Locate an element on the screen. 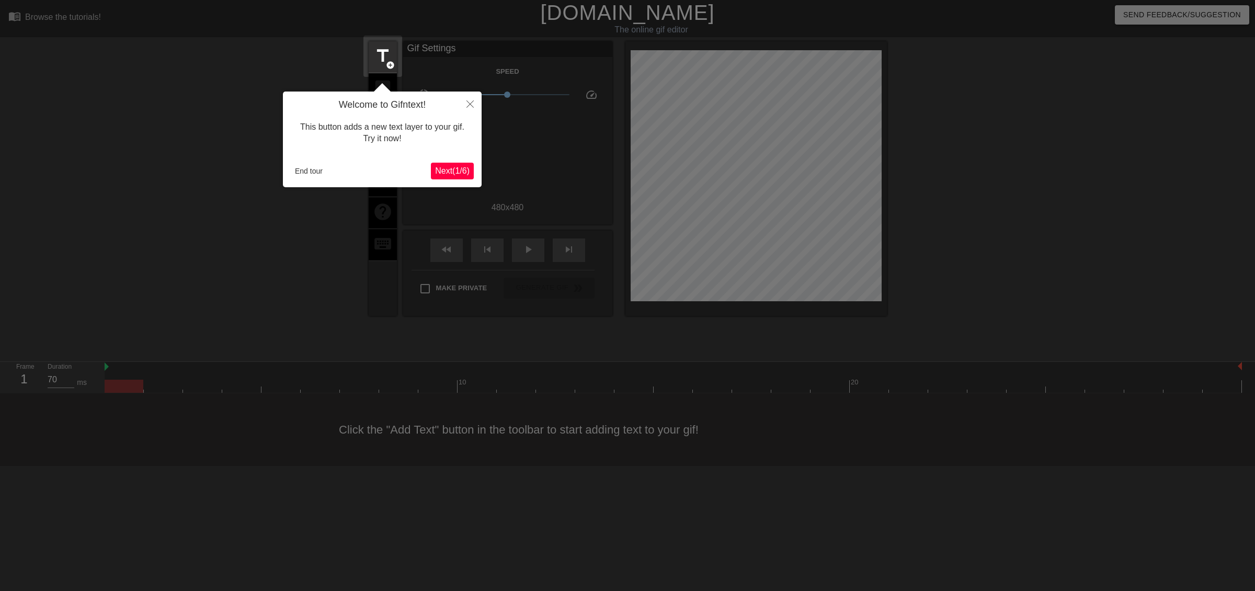  button: Close is located at coordinates (470, 104).